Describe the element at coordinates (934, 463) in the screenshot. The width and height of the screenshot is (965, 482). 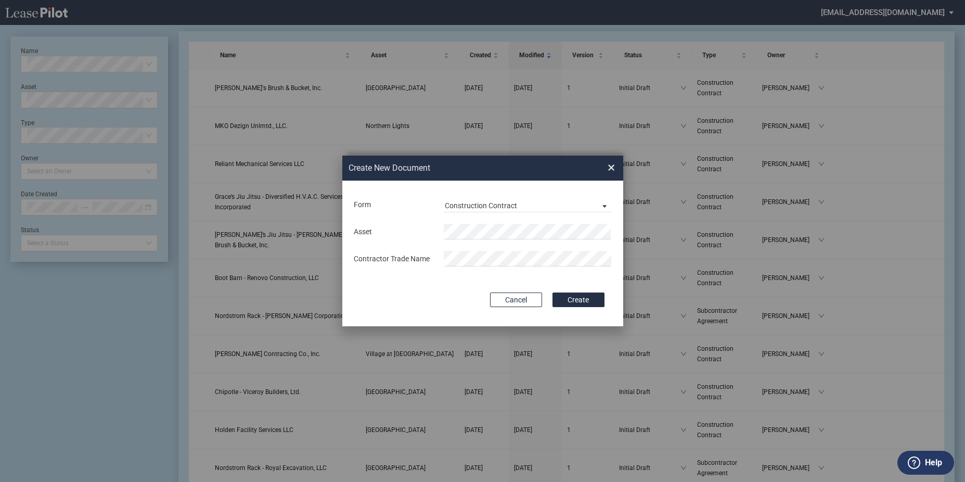
I see `label: Help` at that location.